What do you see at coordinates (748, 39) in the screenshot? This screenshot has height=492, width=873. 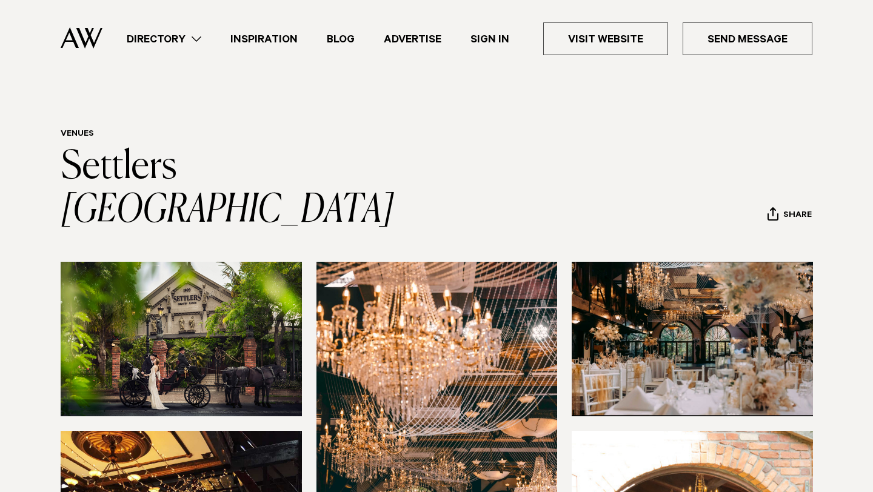 I see `a: Send Message` at bounding box center [748, 39].